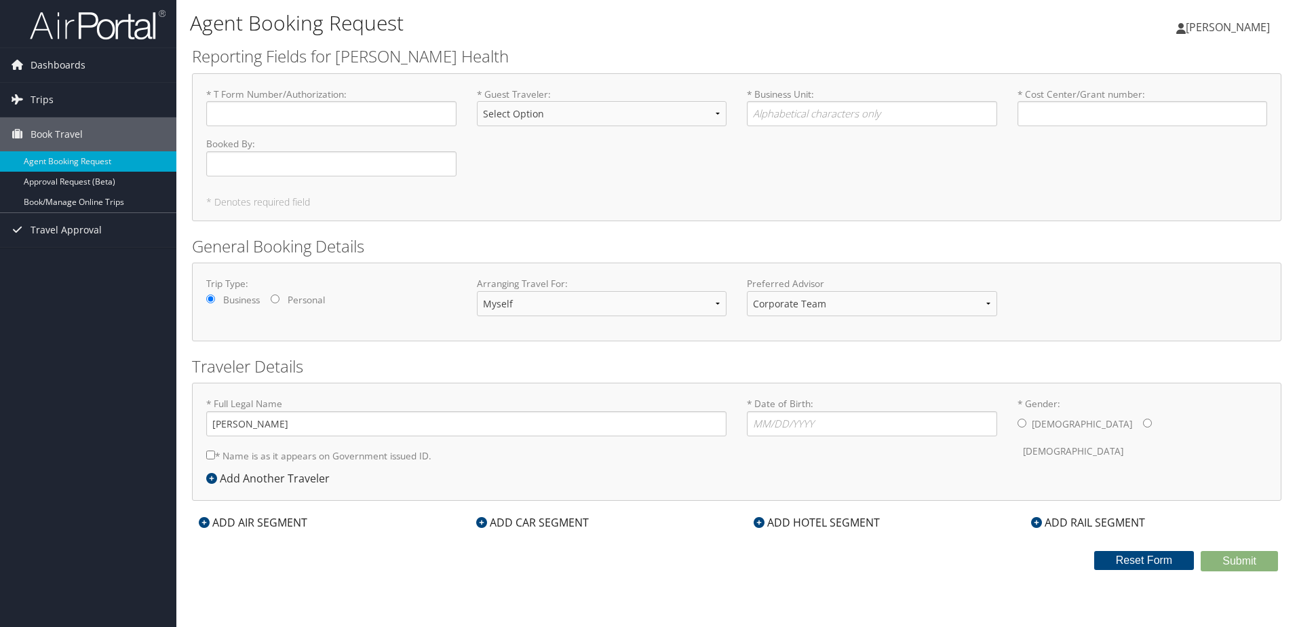  What do you see at coordinates (872, 106) in the screenshot?
I see `label: * Business Unit :` at bounding box center [872, 106].